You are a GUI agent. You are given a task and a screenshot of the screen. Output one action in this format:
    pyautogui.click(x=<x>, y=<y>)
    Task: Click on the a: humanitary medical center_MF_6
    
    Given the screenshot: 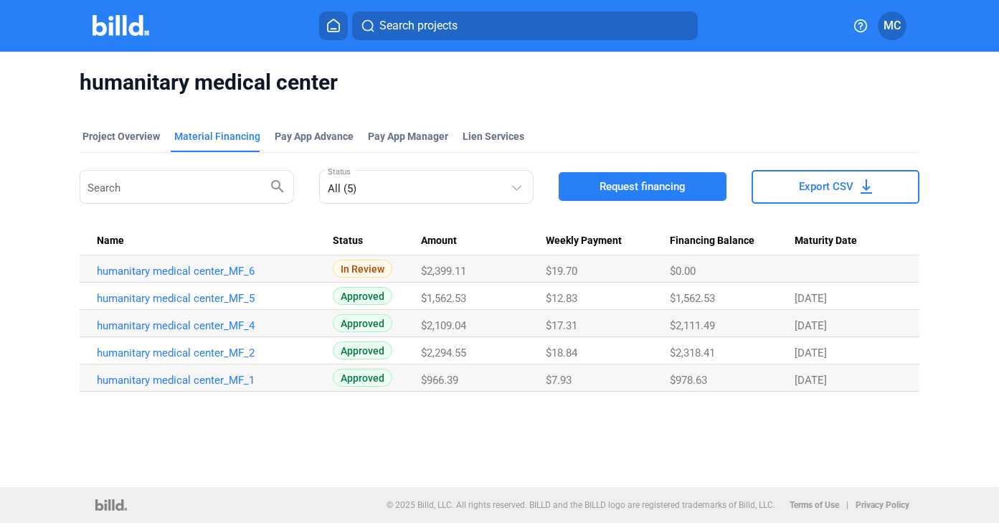 What is the action you would take?
    pyautogui.click(x=208, y=271)
    